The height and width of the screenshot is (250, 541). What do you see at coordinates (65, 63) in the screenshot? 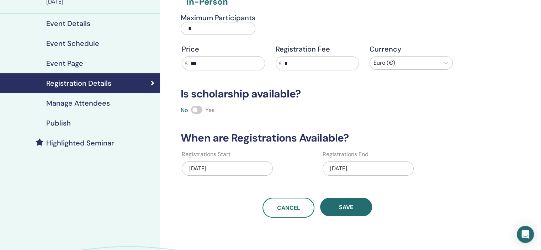
I see `h4: Event Page` at bounding box center [65, 63].